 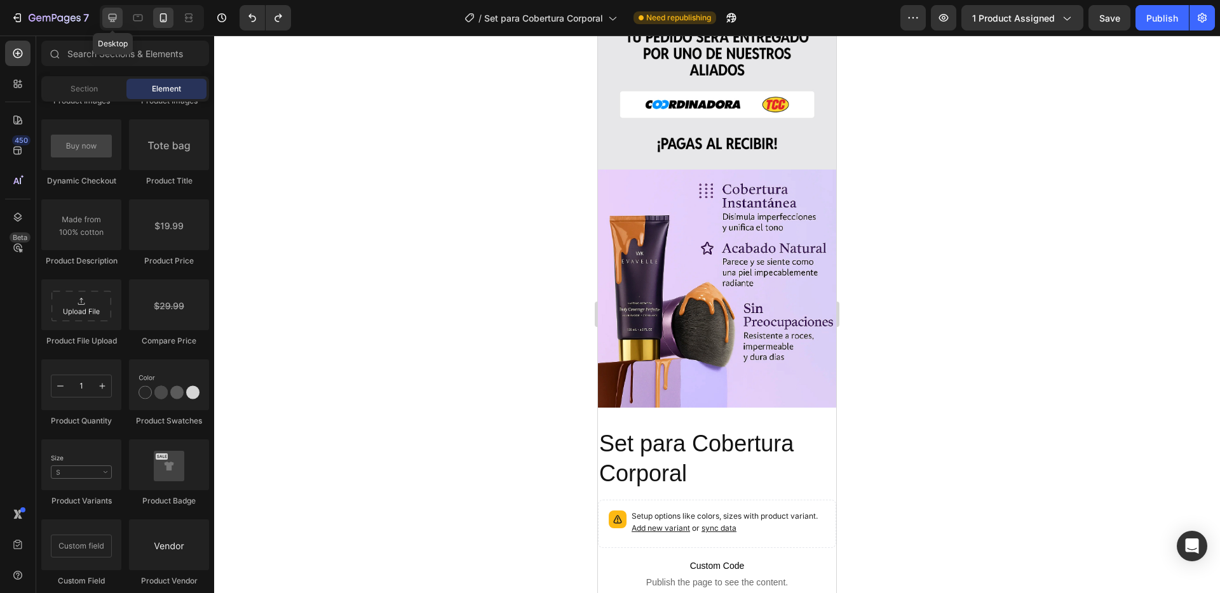 What do you see at coordinates (1109, 18) in the screenshot?
I see `span: Save` at bounding box center [1109, 18].